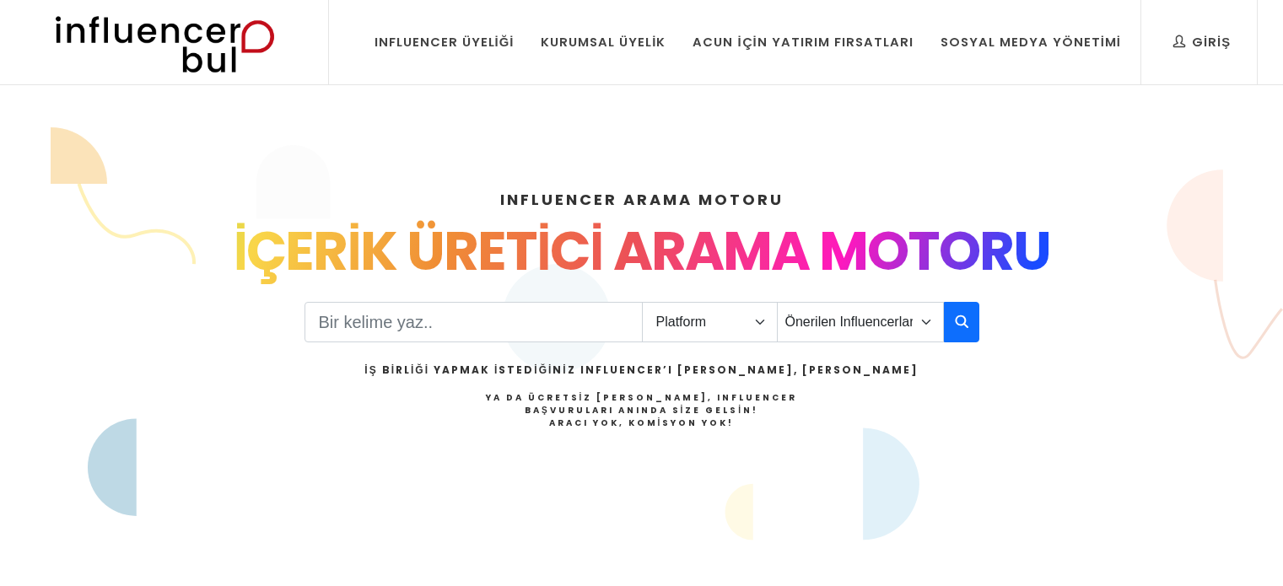 The height and width of the screenshot is (586, 1283). Describe the element at coordinates (802, 42) in the screenshot. I see `div: Acun İçin Yatırım Fırsatları` at that location.